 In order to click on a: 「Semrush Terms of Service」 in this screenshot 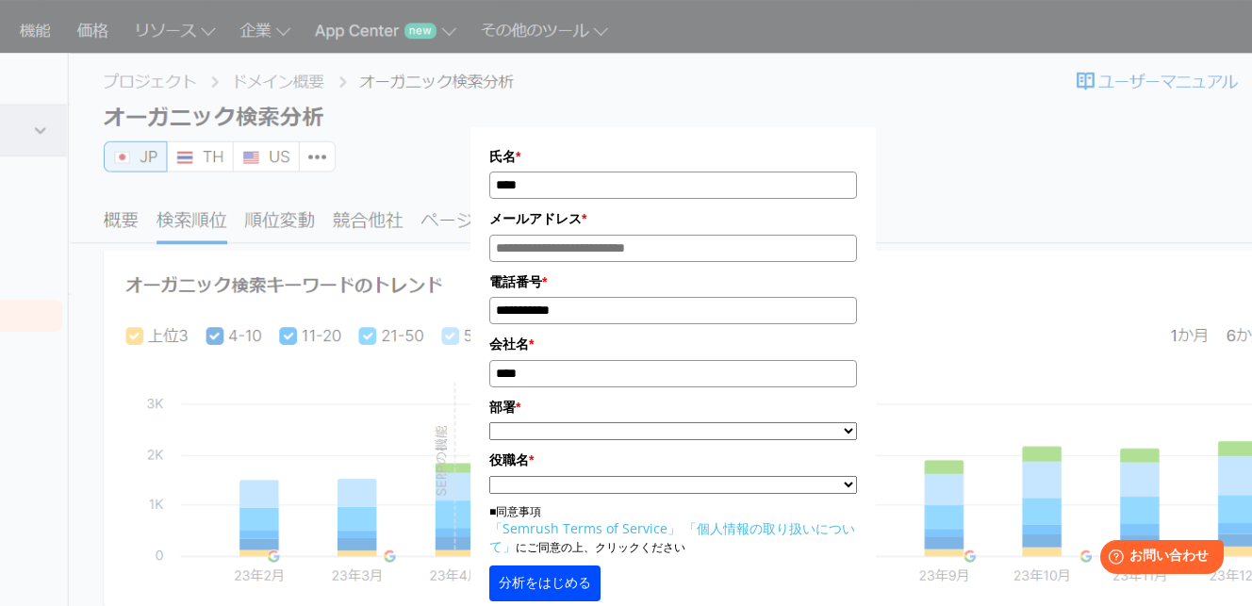, I will do `click(584, 528)`.